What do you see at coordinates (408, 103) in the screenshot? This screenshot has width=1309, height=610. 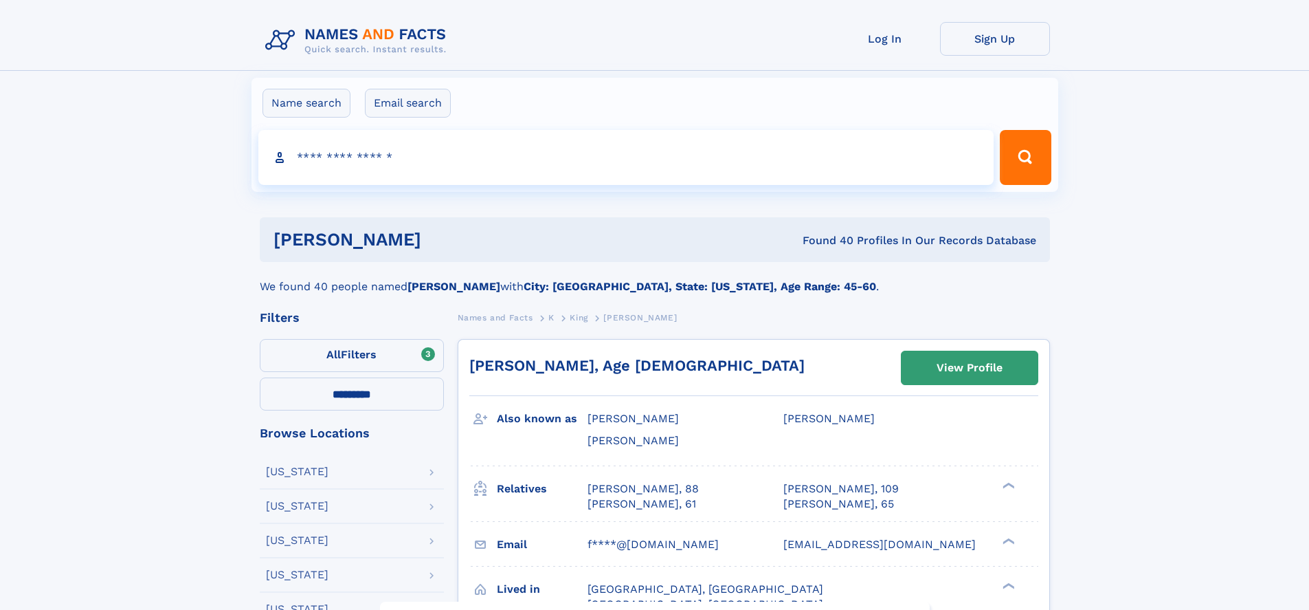 I see `label: Email search` at bounding box center [408, 103].